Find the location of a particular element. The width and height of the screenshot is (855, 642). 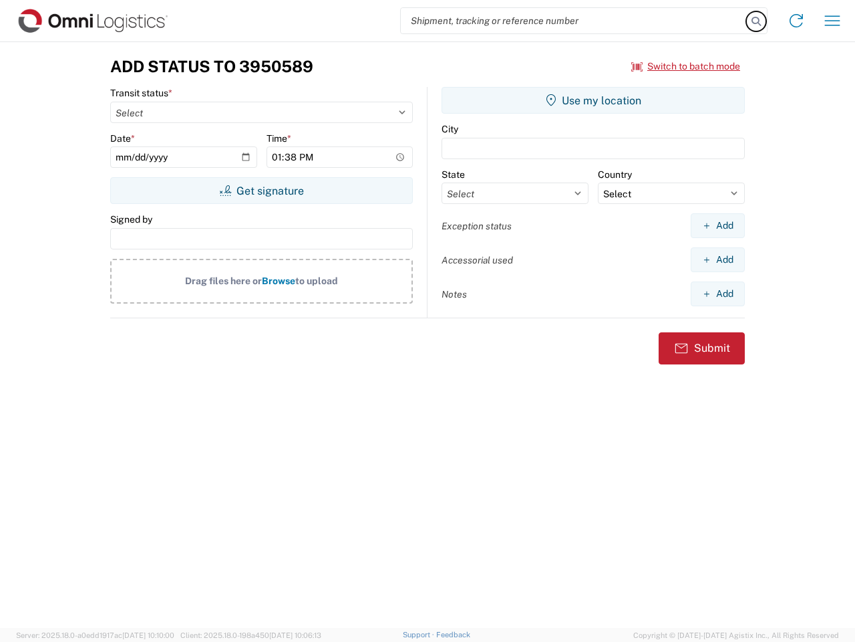

label: Country is located at coordinates (615, 174).